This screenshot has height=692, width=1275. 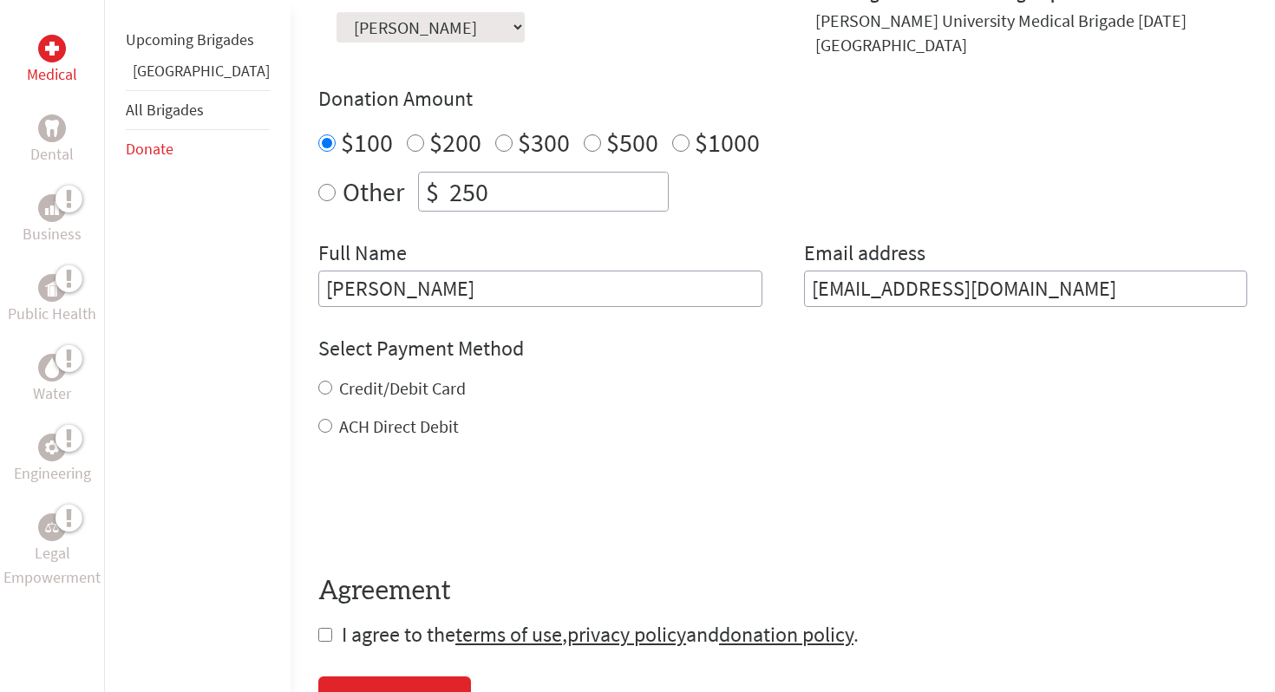 I want to click on a: Legal EmpowermentLegal Empowerment, so click(x=52, y=552).